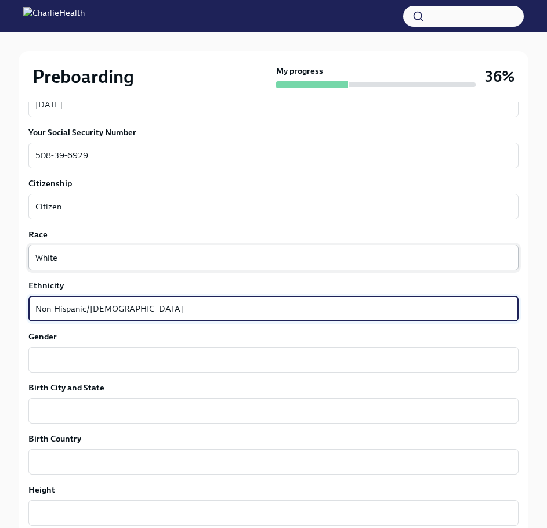 This screenshot has height=528, width=547. What do you see at coordinates (273, 258) in the screenshot?
I see `textarea: White` at bounding box center [273, 258].